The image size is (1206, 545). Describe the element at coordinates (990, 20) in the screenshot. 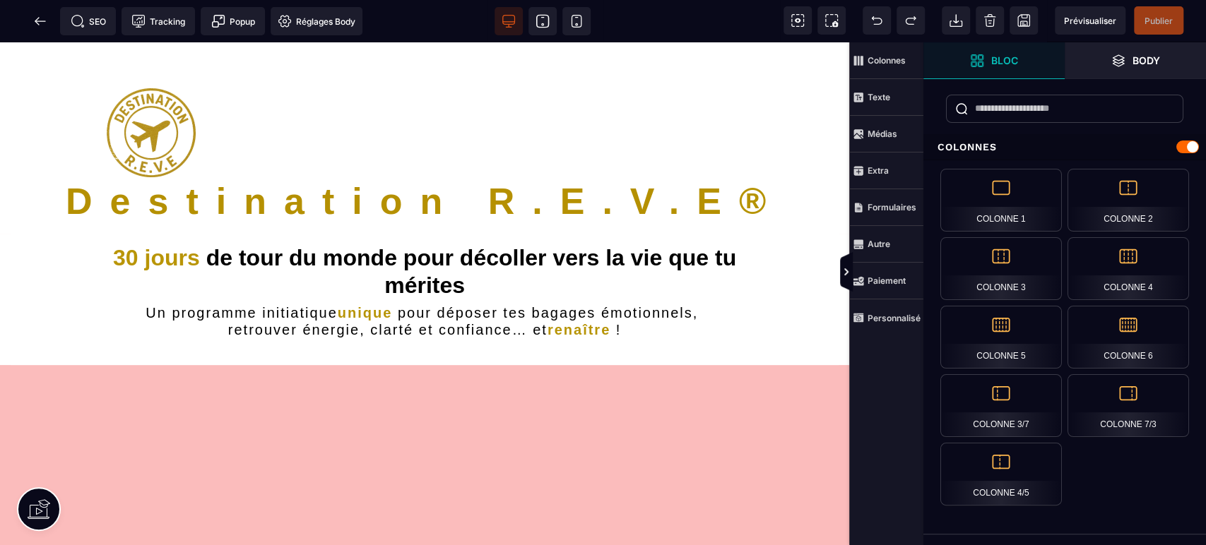

I see `span: Nettoyage` at that location.